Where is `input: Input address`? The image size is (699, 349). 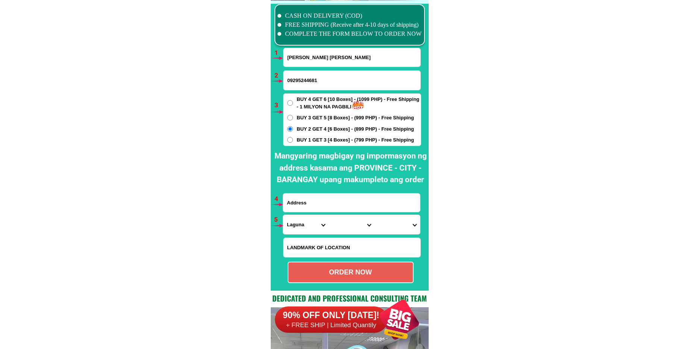 input: Input address is located at coordinates (352, 202).